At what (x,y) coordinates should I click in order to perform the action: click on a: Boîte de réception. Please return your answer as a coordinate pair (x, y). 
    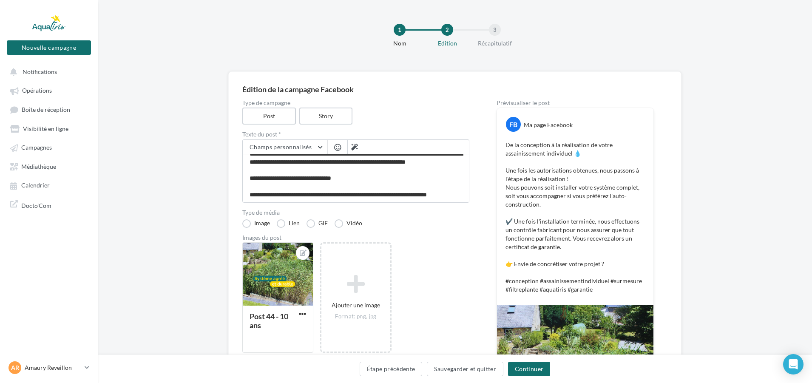
    Looking at the image, I should click on (49, 109).